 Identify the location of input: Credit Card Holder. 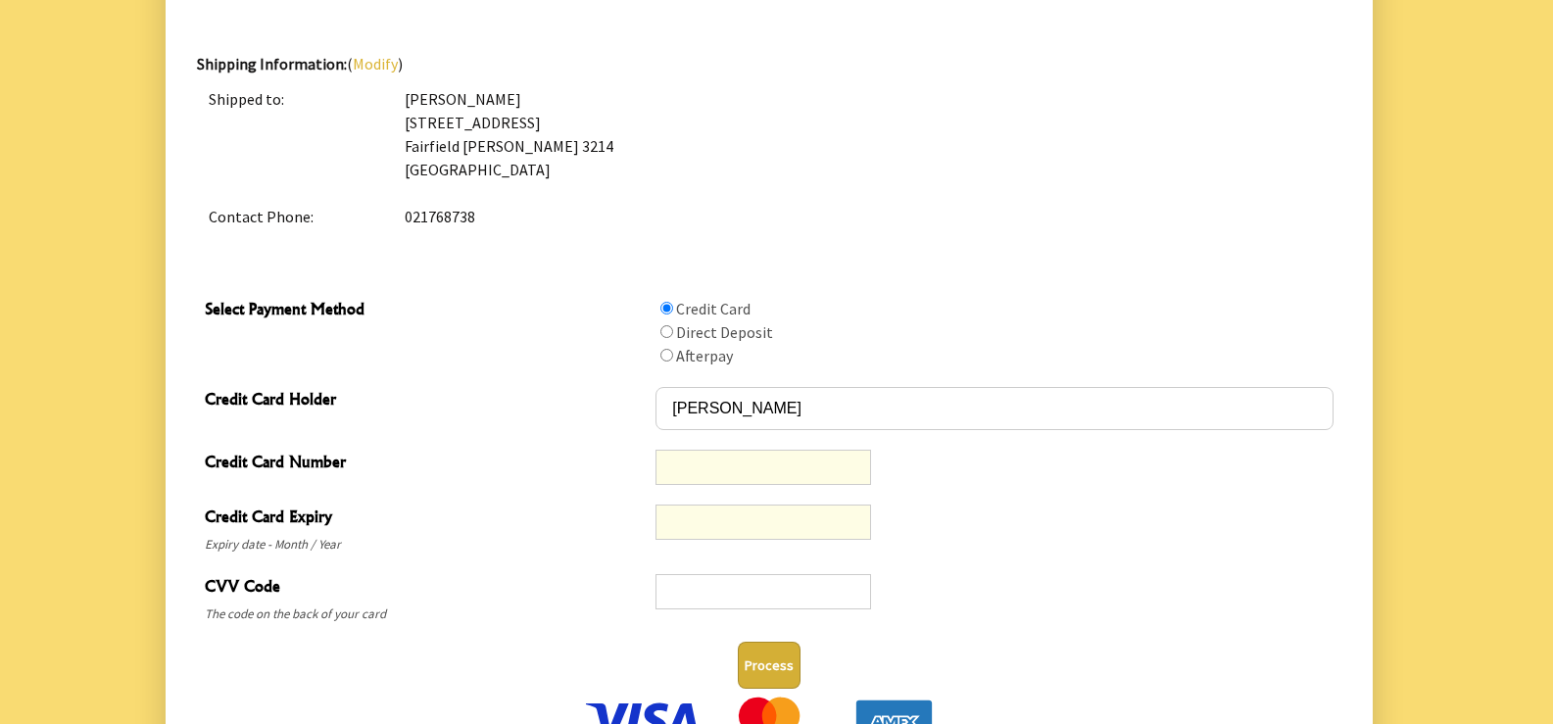
(994, 409).